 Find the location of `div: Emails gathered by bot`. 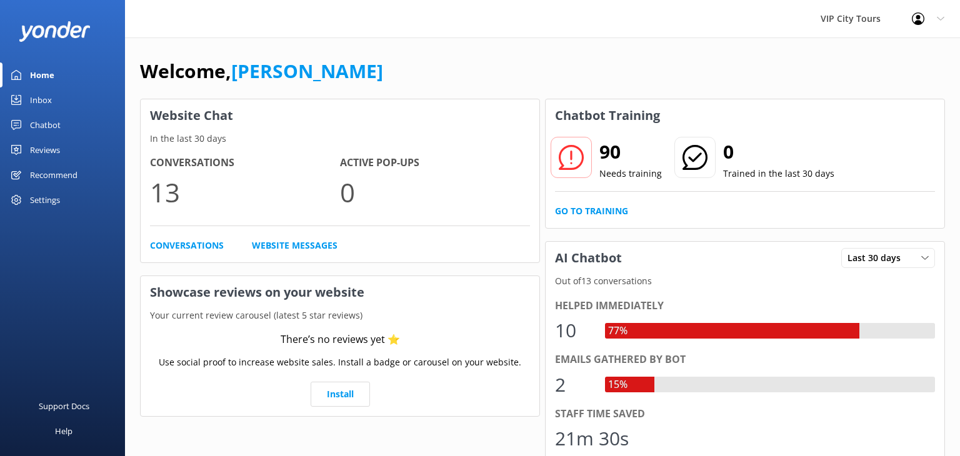

div: Emails gathered by bot is located at coordinates (745, 360).